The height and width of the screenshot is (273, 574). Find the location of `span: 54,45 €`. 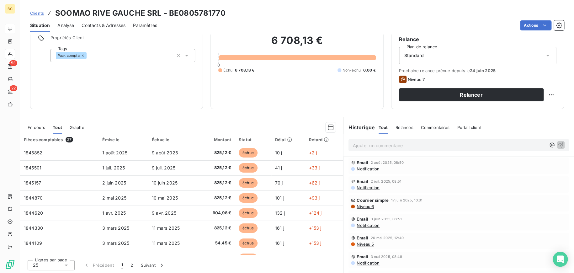

span: 54,45 € is located at coordinates (217, 243).